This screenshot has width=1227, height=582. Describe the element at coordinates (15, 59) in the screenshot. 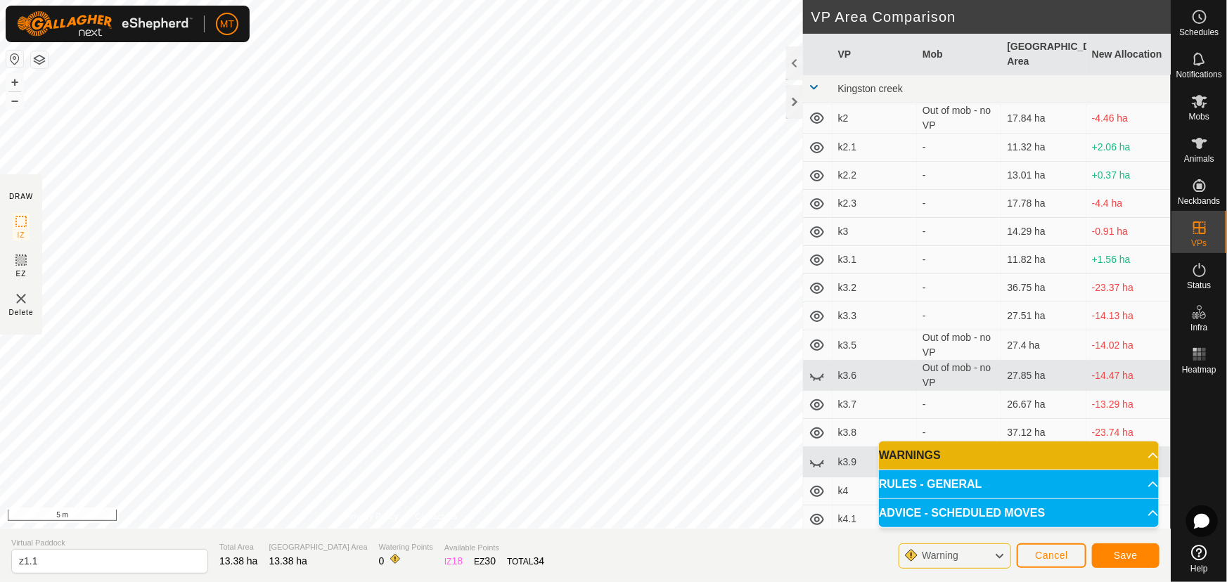

I see `button: Reset Map` at that location.